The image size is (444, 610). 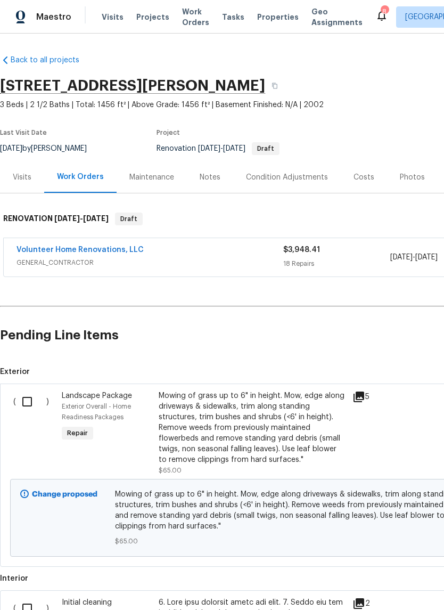 What do you see at coordinates (80, 177) in the screenshot?
I see `div: Work Orders` at bounding box center [80, 177].